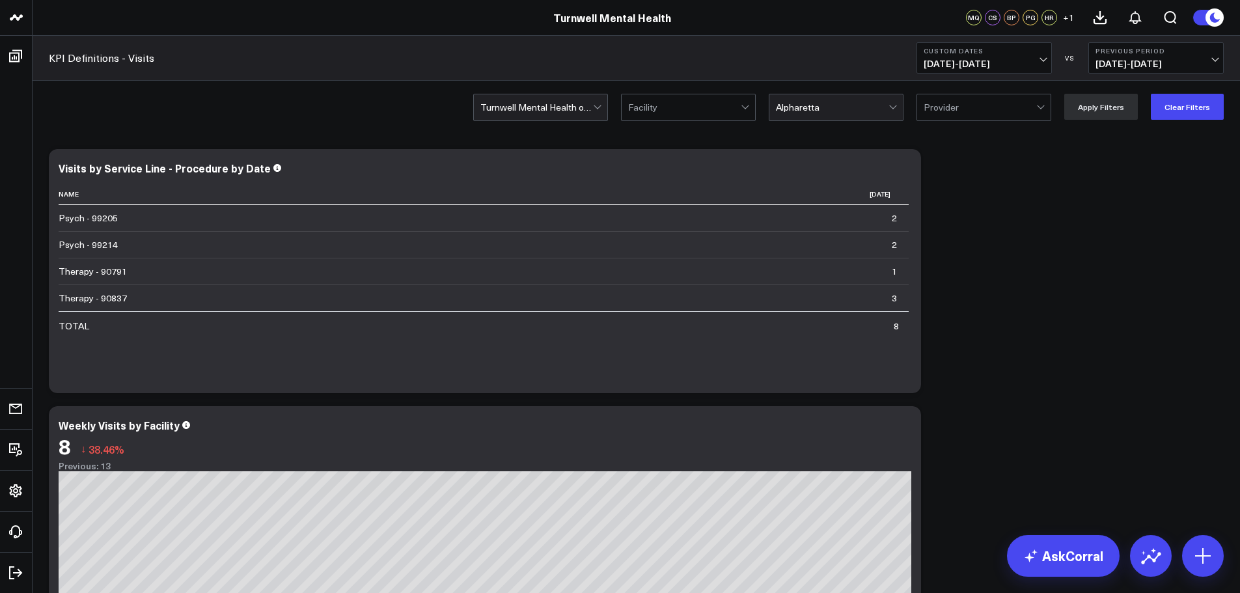  What do you see at coordinates (485, 466) in the screenshot?
I see `div: Previous: 13` at bounding box center [485, 466].